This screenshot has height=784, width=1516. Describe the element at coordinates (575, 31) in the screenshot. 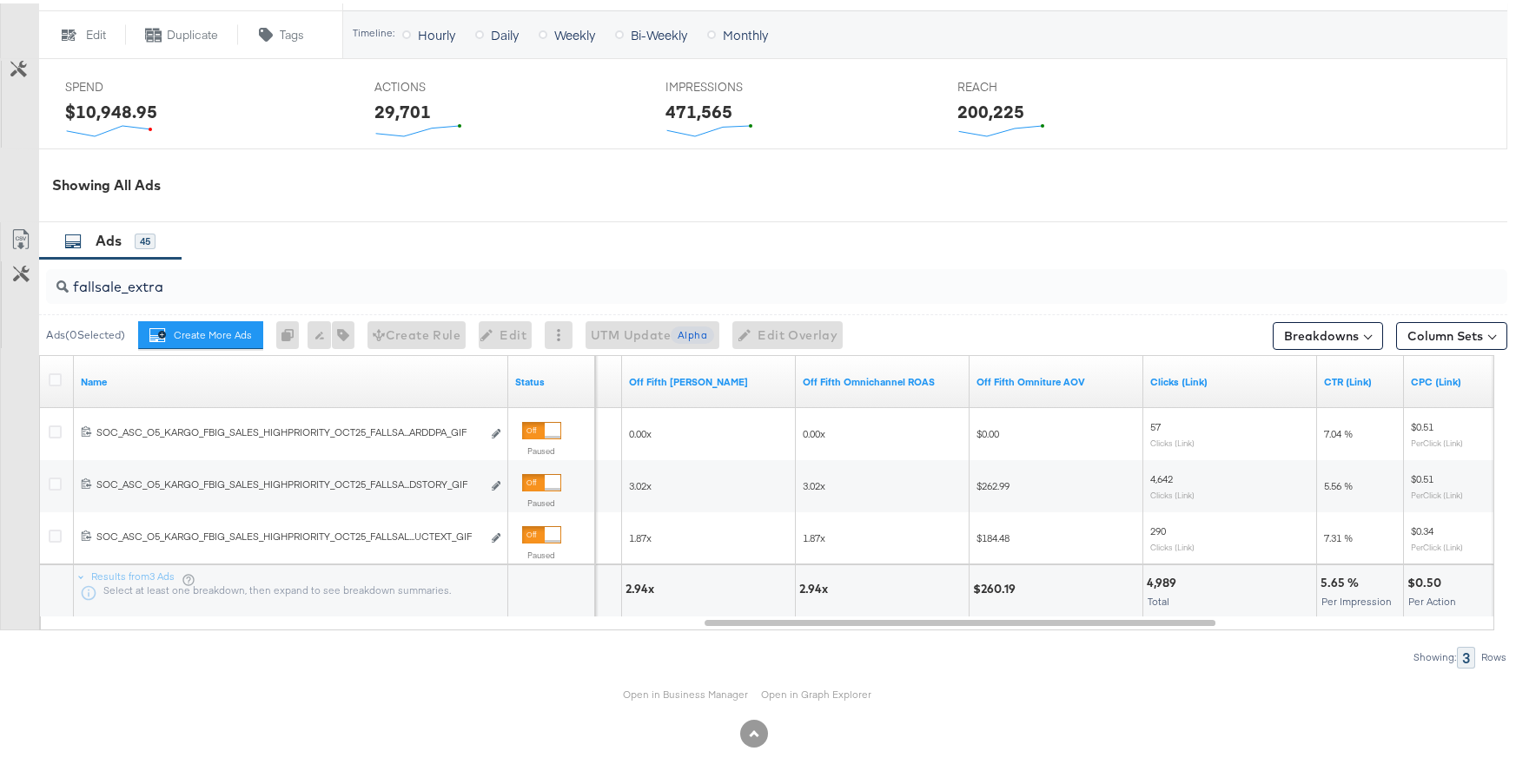

I see `span: Weekly` at that location.